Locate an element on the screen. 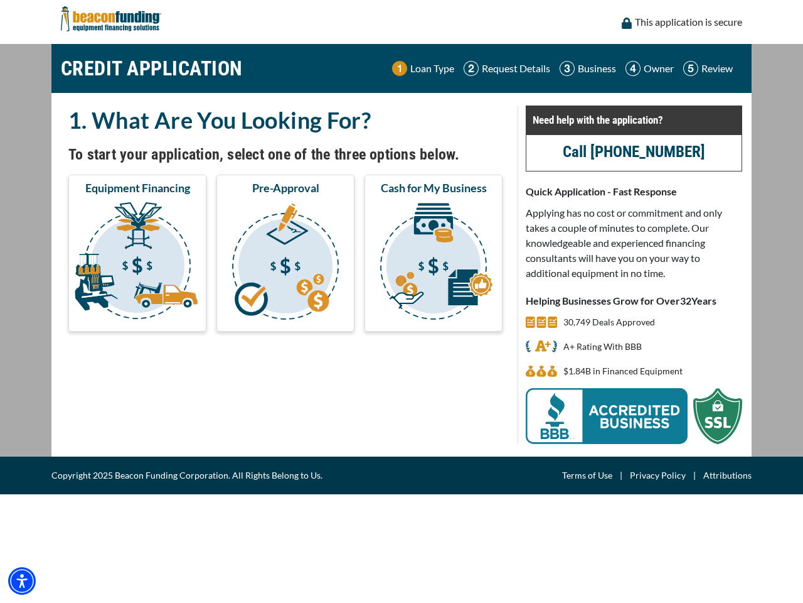 The image size is (803, 603). p: 30,749 Deals Approved is located at coordinates (610, 322).